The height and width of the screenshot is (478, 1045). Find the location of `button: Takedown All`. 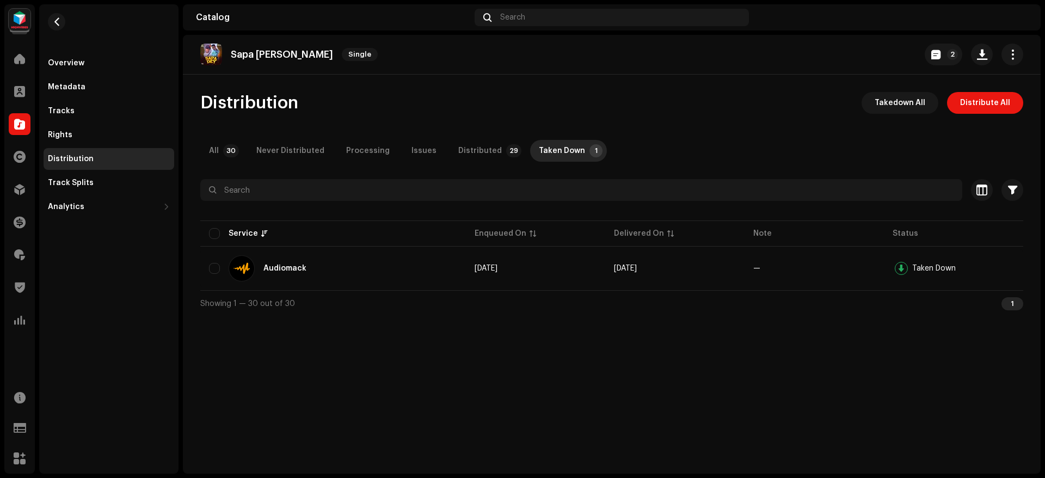

button: Takedown All is located at coordinates (900, 103).